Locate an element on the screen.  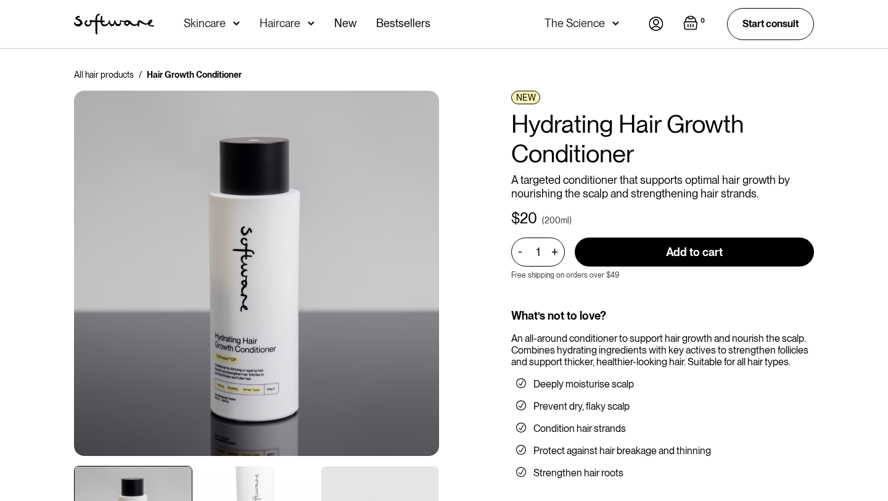
div: Skincare is located at coordinates (205, 23).